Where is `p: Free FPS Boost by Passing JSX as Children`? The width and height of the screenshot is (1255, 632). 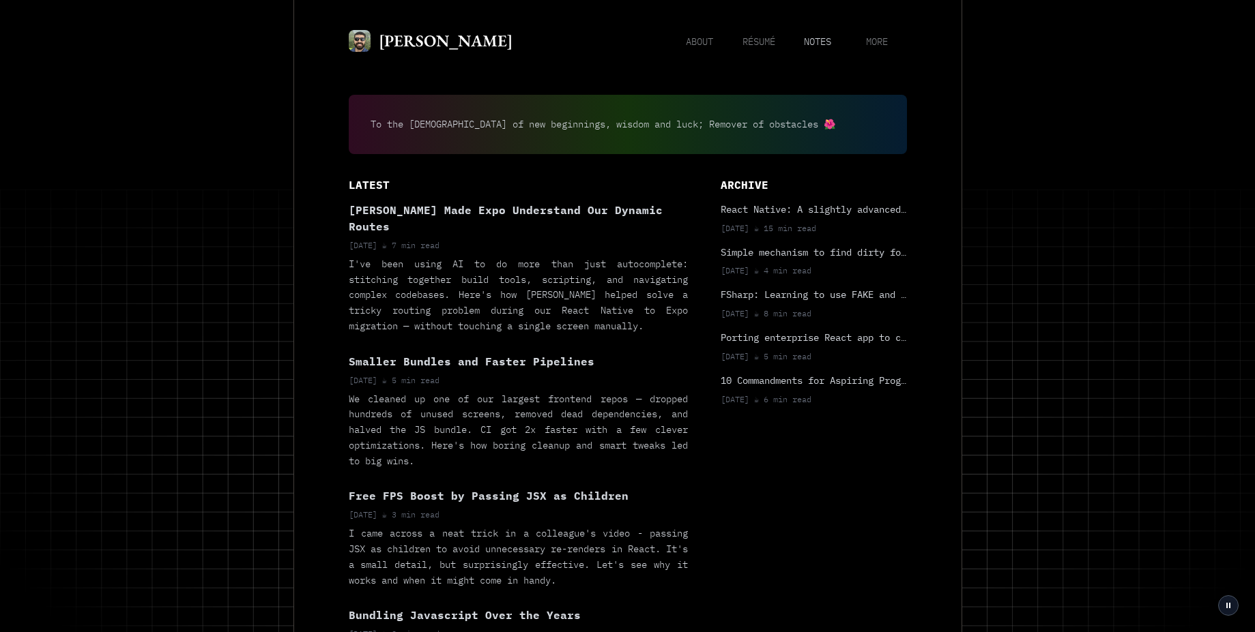
p: Free FPS Boost by Passing JSX as Children is located at coordinates (518, 496).